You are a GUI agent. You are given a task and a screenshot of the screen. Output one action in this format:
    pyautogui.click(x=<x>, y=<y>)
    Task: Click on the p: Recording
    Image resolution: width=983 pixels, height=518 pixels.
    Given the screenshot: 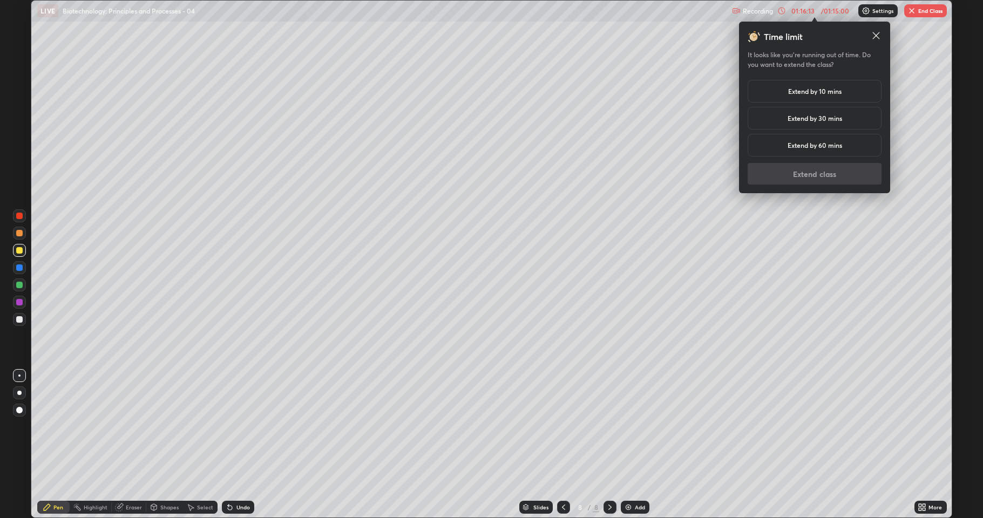 What is the action you would take?
    pyautogui.click(x=758, y=11)
    